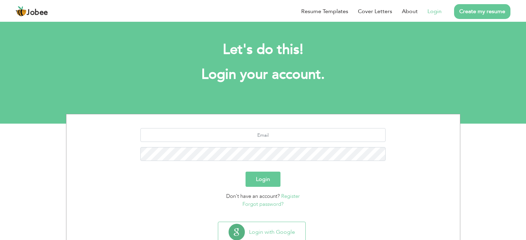  Describe the element at coordinates (325, 11) in the screenshot. I see `a: Resume Templates` at that location.